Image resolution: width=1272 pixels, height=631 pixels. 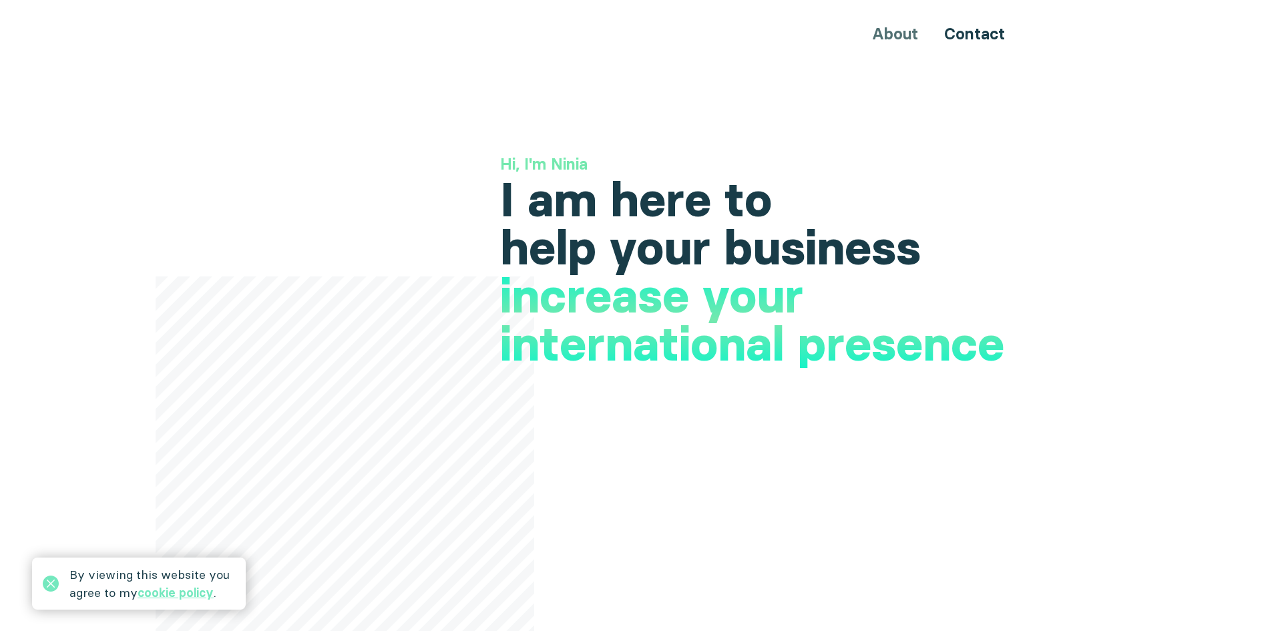 What do you see at coordinates (974, 33) in the screenshot?
I see `a: Contact` at bounding box center [974, 33].